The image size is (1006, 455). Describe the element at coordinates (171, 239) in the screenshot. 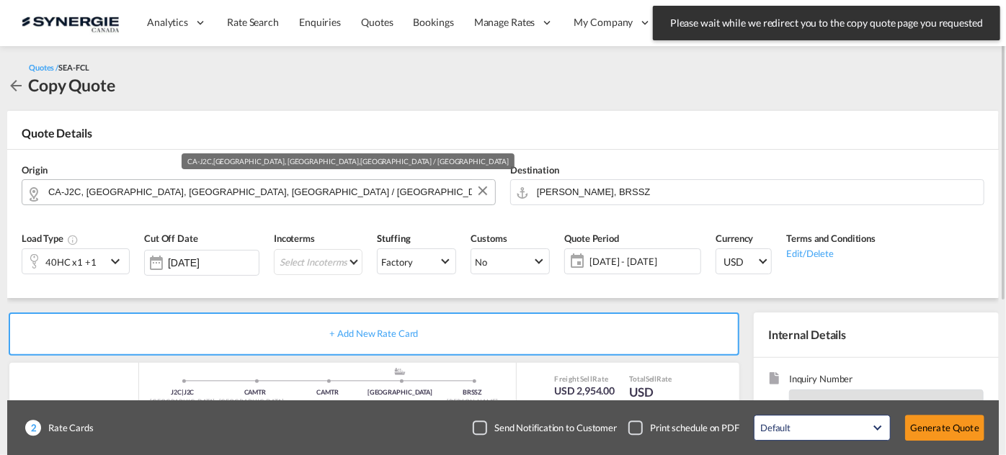

I see `span: Cut Off Date` at that location.